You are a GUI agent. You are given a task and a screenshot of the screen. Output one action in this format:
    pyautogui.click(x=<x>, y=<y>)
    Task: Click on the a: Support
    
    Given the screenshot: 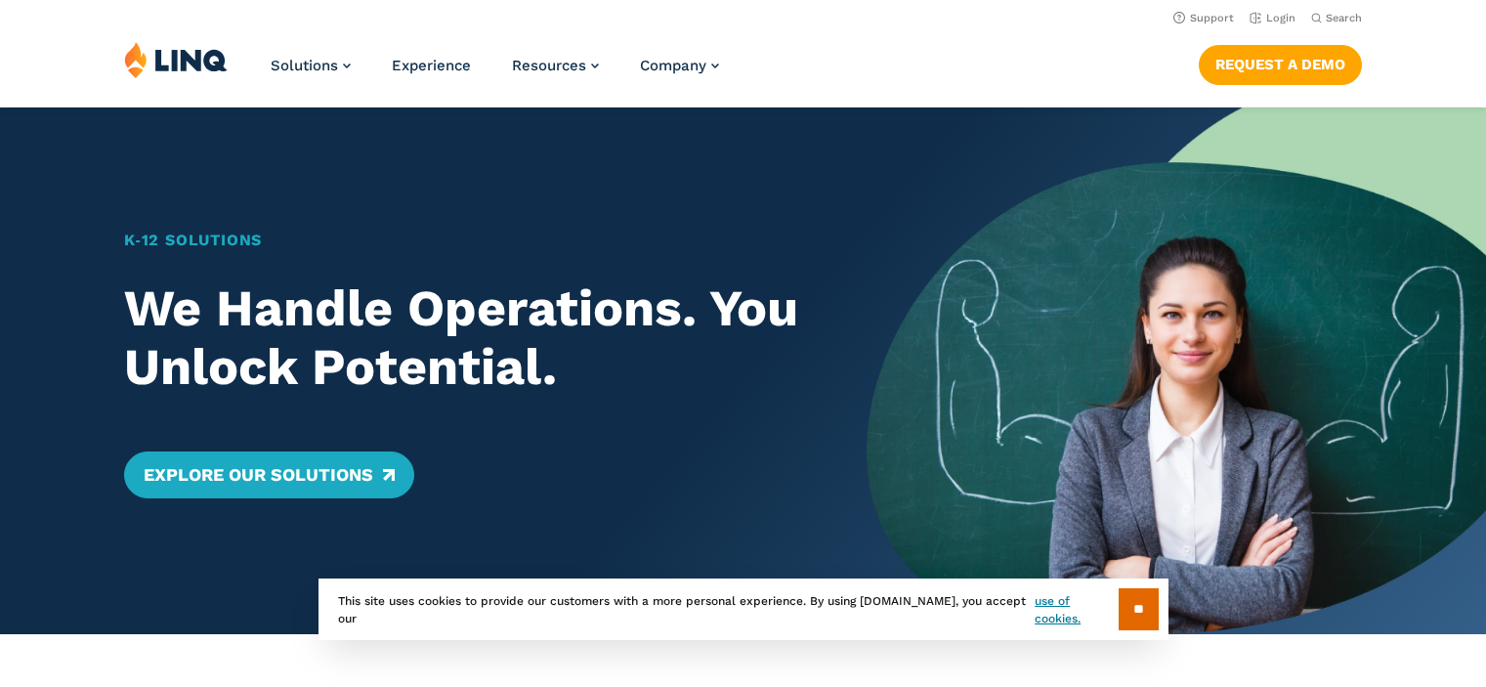 What is the action you would take?
    pyautogui.click(x=1204, y=18)
    